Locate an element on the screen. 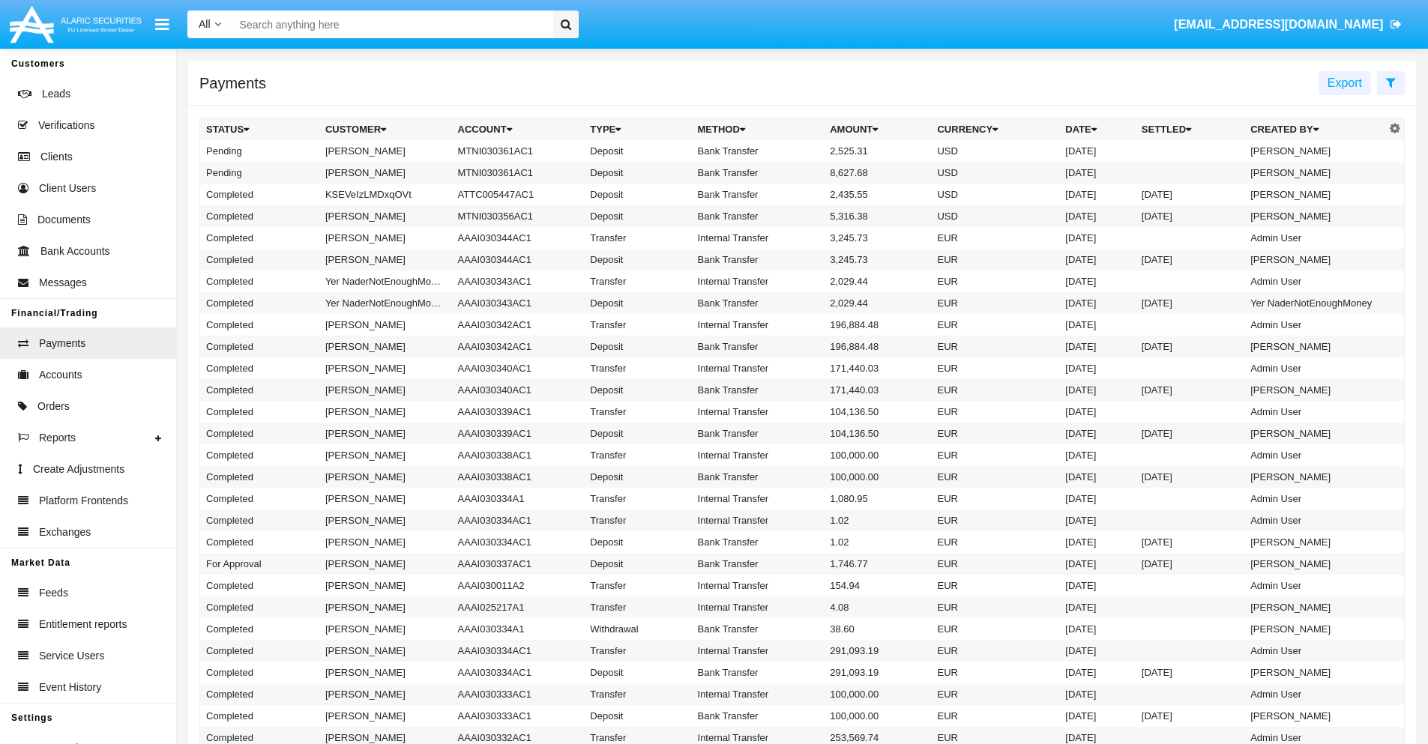 The image size is (1428, 744). span: Exchanges is located at coordinates (64, 532).